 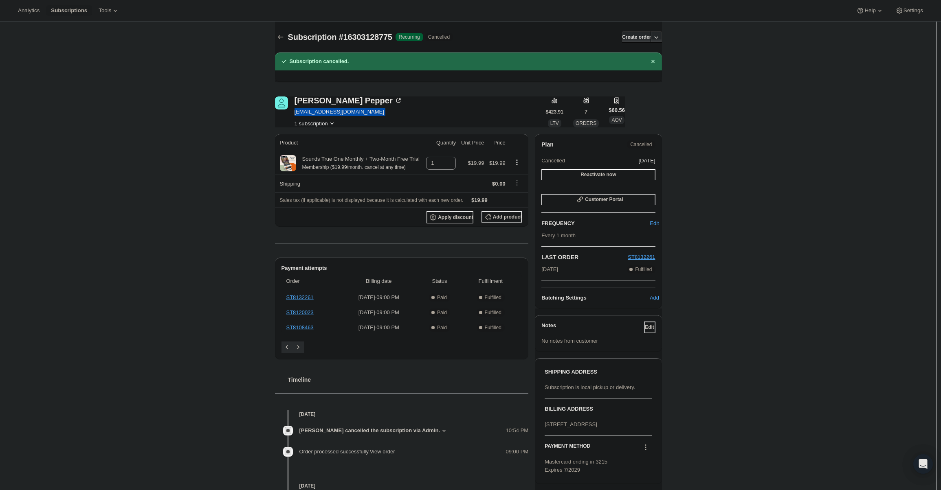 I want to click on span: 7, so click(x=585, y=112).